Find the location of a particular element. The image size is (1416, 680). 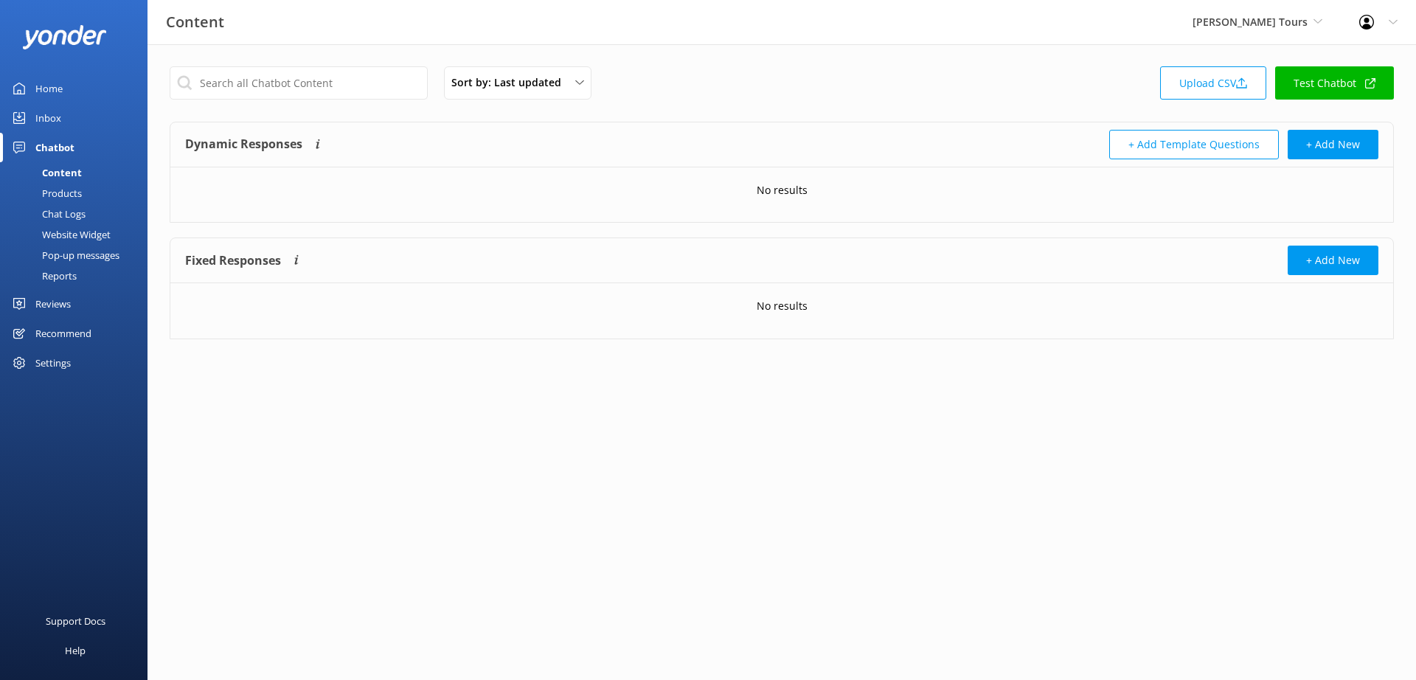

h4: Fixed Responses is located at coordinates (233, 260).